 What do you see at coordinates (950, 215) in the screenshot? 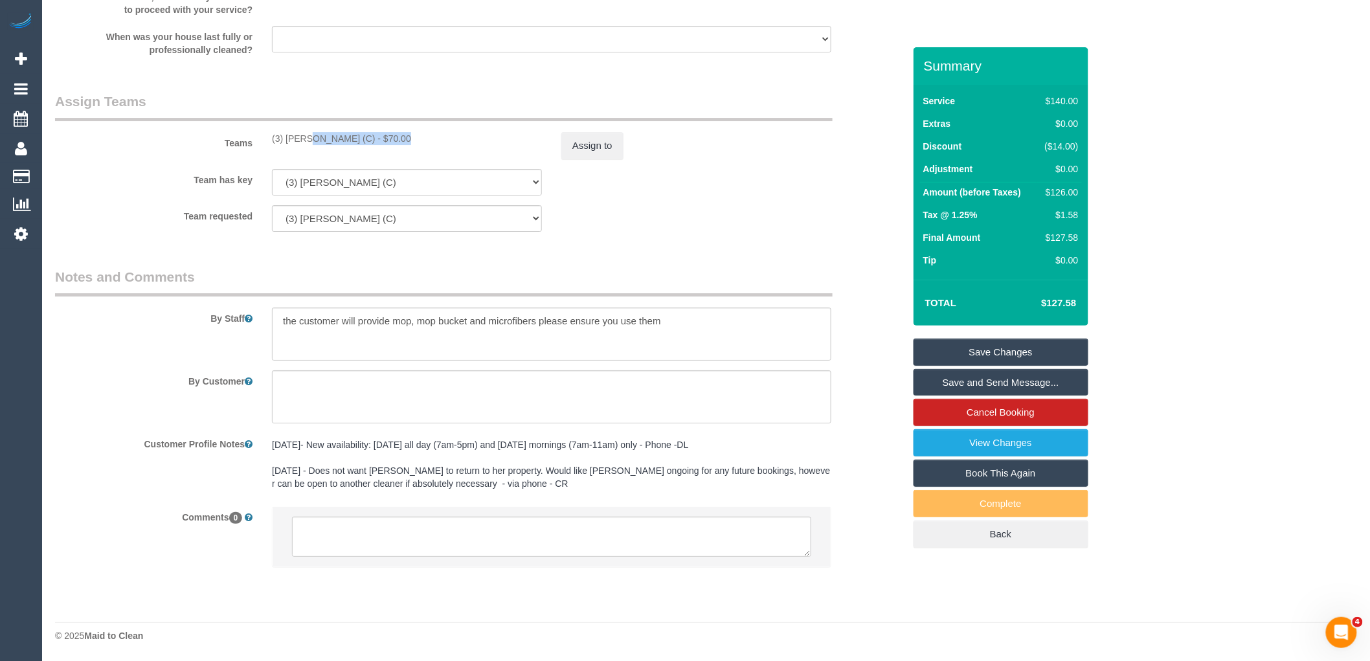
I see `label: Tax @ 1.25%` at bounding box center [950, 215].